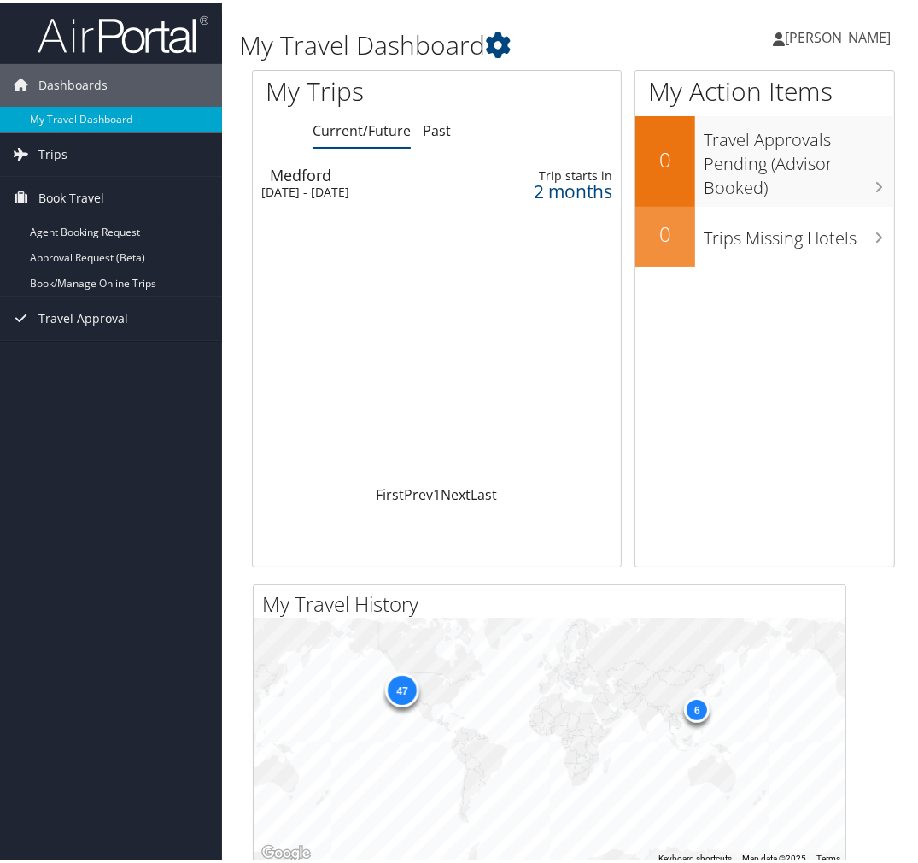  Describe the element at coordinates (366, 172) in the screenshot. I see `div: Medford` at that location.